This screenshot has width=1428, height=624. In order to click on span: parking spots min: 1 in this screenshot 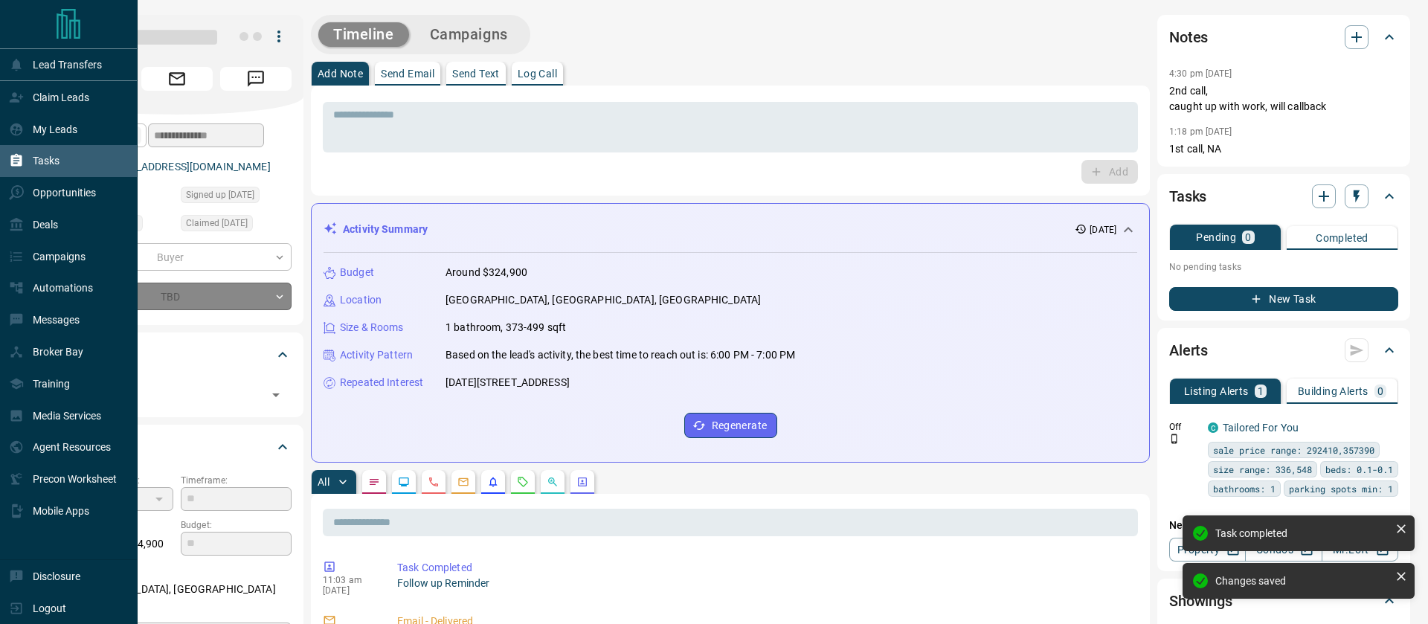, I will do `click(1341, 489)`.